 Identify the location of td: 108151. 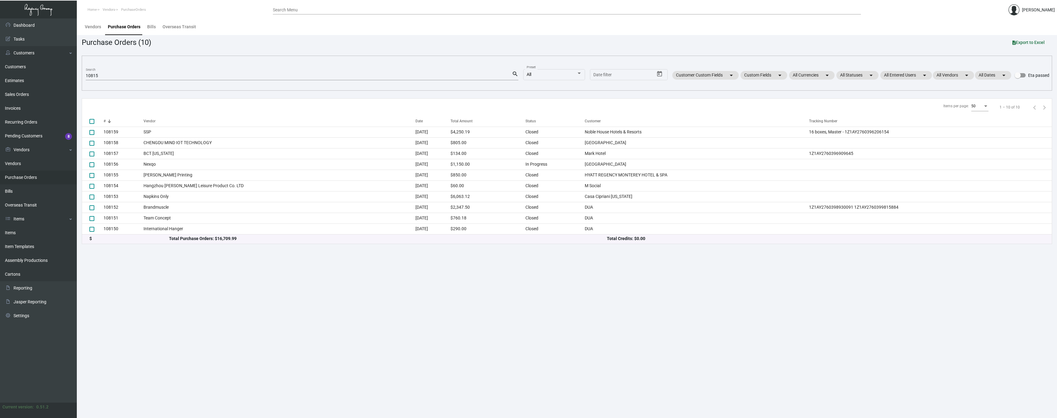
(124, 218).